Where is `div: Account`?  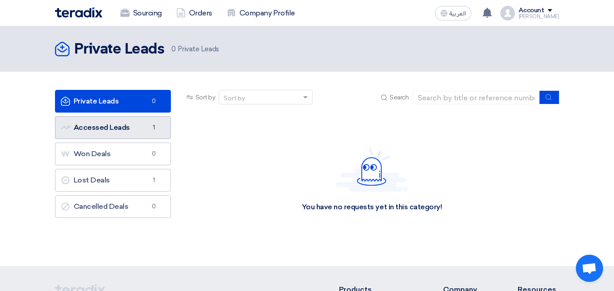
div: Account is located at coordinates (532, 10).